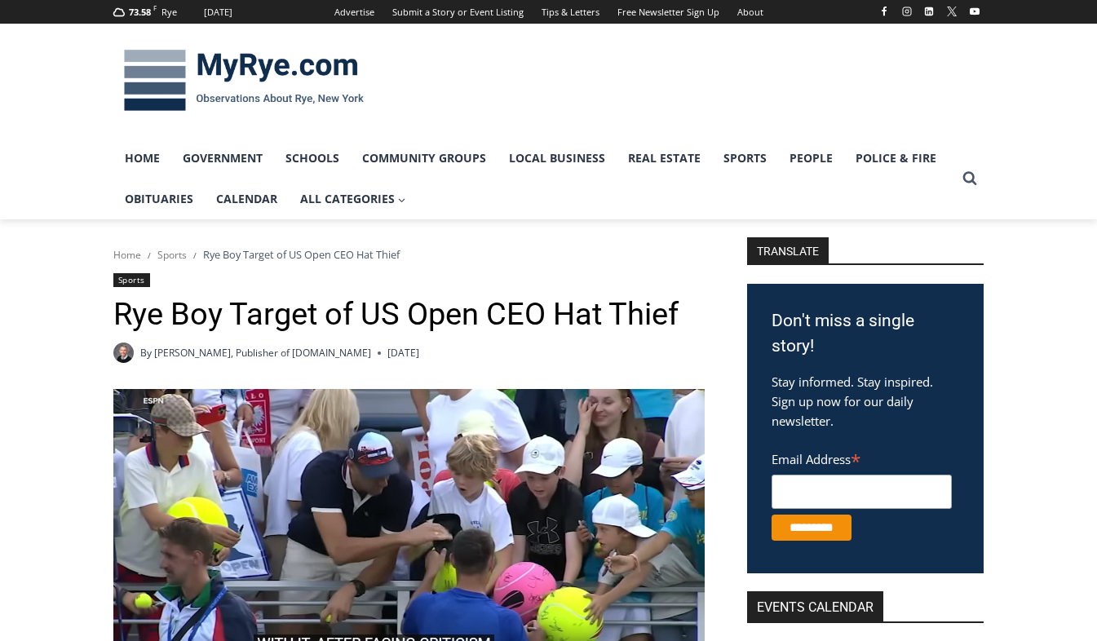 The height and width of the screenshot is (641, 1097). Describe the element at coordinates (862, 458) in the screenshot. I see `label: Email Address` at that location.